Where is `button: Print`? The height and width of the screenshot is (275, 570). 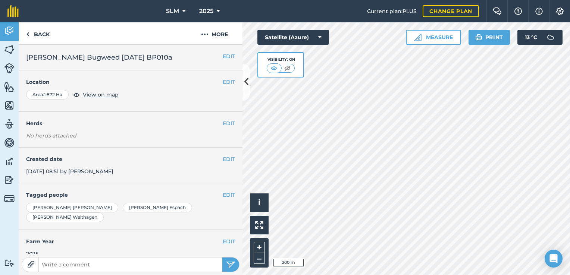
button: Print is located at coordinates (489, 37).